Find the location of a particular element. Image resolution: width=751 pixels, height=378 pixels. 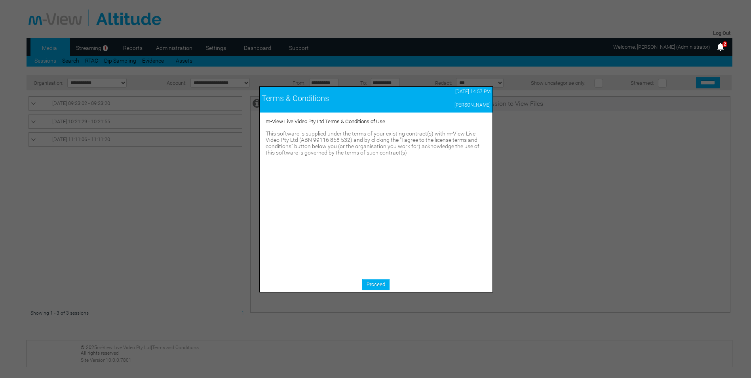

a: Proceed is located at coordinates (376, 284).